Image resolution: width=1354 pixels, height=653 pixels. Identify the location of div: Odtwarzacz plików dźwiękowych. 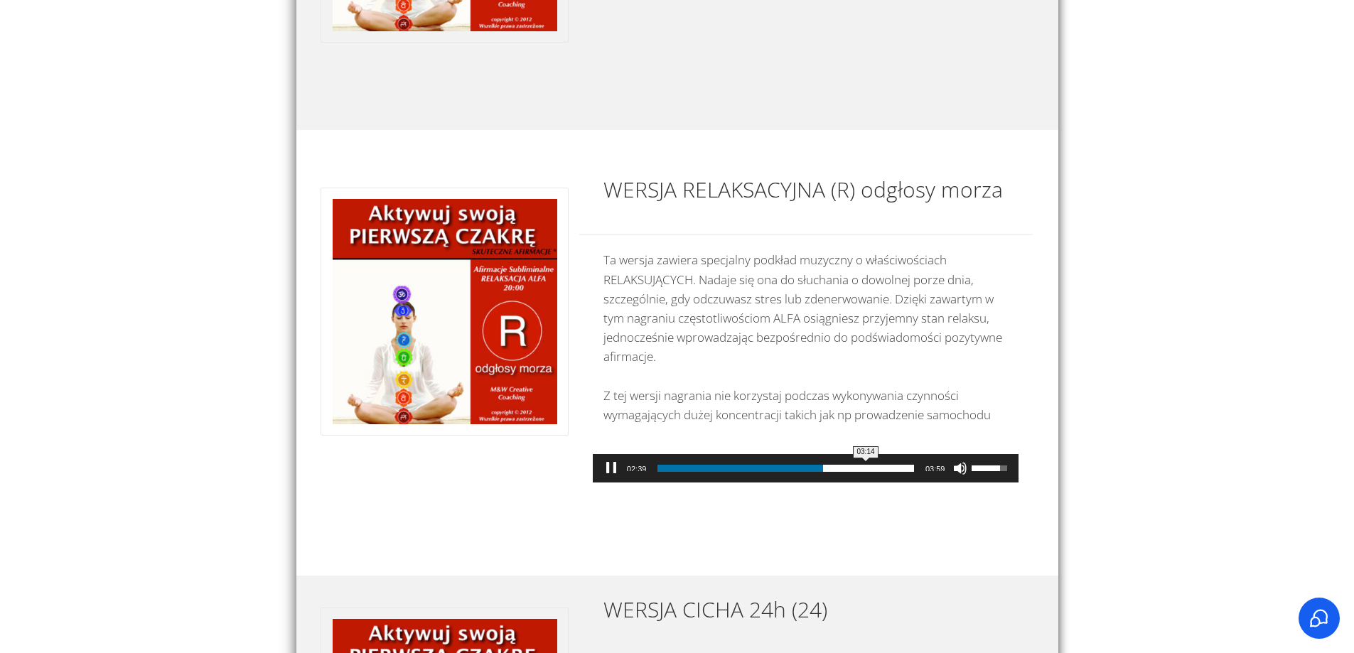
(806, 468).